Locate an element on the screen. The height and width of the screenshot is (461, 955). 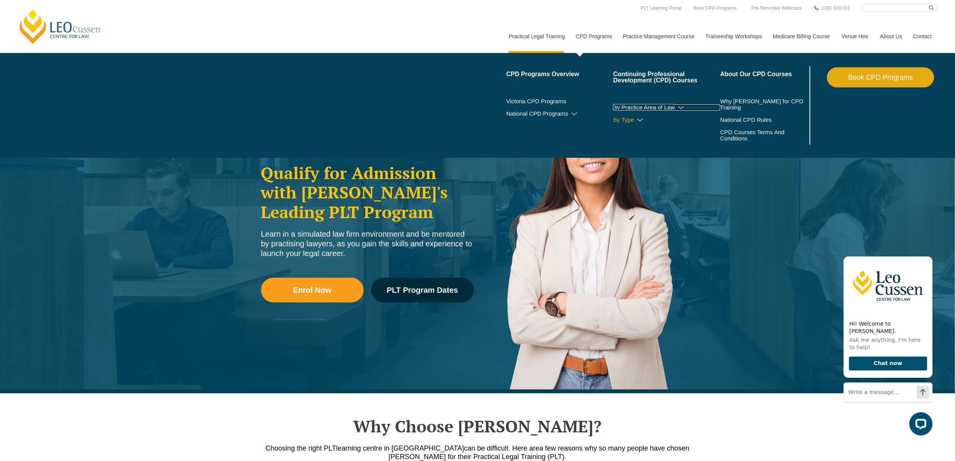
a: About Our CPD Courses is located at coordinates (764, 74).